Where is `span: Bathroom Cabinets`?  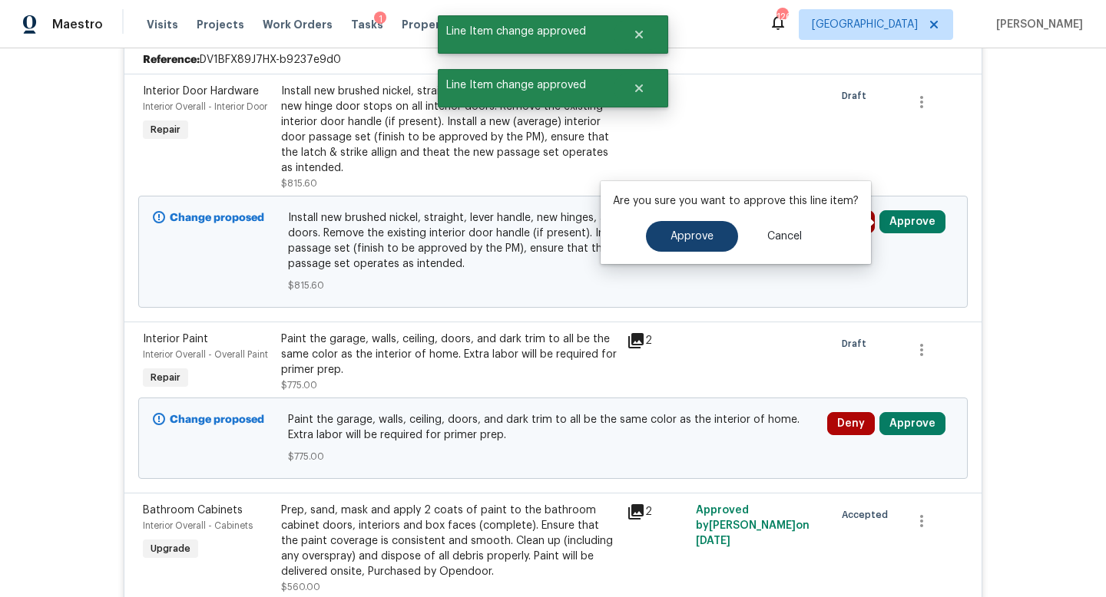
span: Bathroom Cabinets is located at coordinates (193, 511).